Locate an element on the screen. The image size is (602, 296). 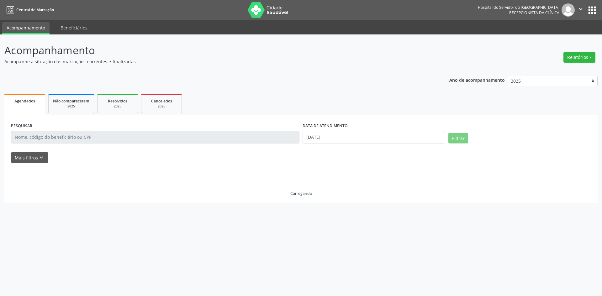
span: Central de Marcação is located at coordinates (35, 10).